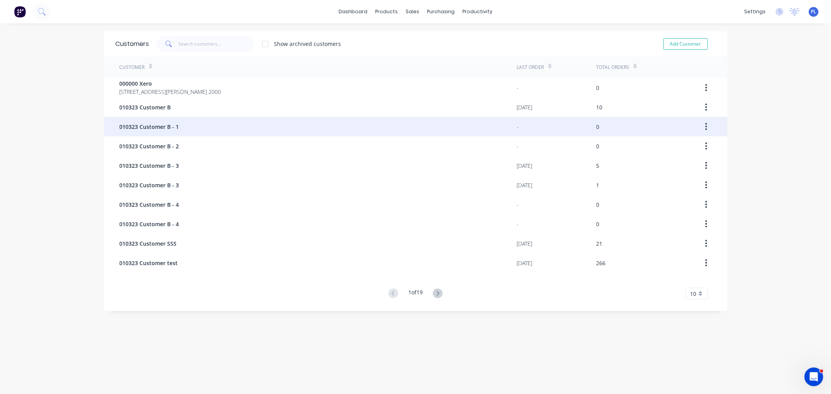  Describe the element at coordinates (132, 67) in the screenshot. I see `div: Customer` at that location.